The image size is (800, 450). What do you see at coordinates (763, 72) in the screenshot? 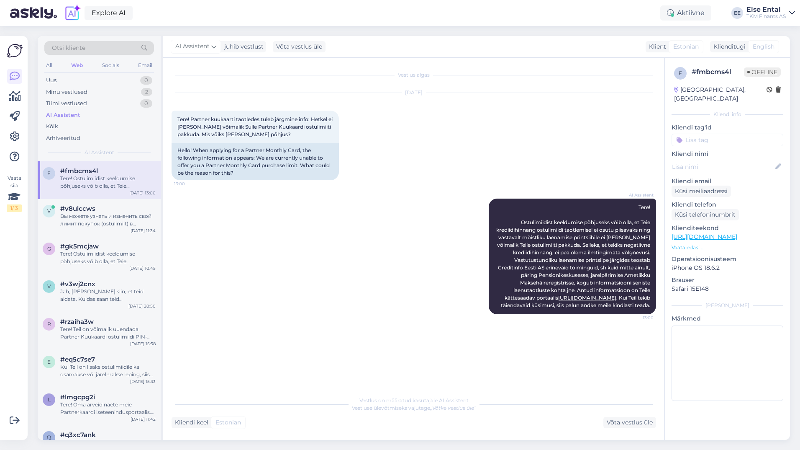
I see `span: Offline` at bounding box center [763, 72].